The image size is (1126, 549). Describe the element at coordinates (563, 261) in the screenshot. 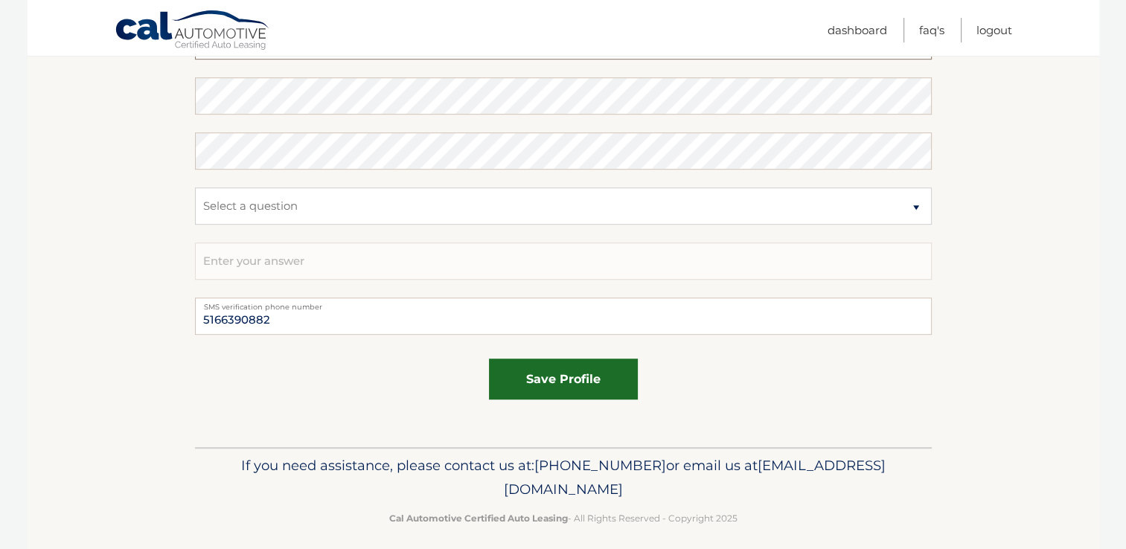

I see `input: Enter your answer` at that location.